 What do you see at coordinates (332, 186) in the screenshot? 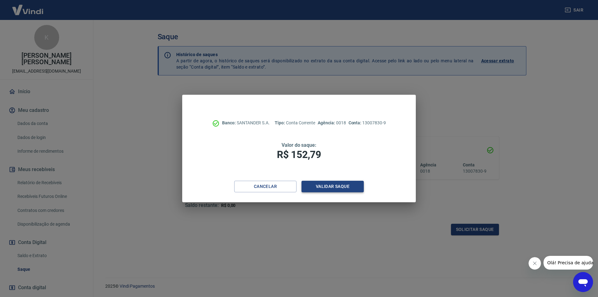
I see `button: Validar saque` at bounding box center [332, 186].